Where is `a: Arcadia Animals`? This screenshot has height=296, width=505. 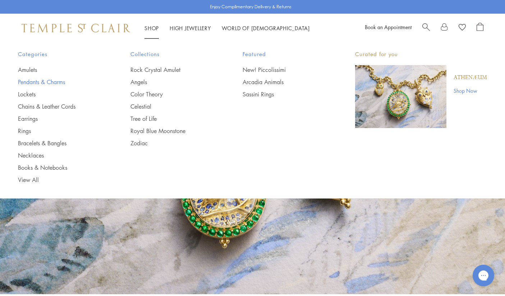 a: Arcadia Animals is located at coordinates (284, 82).